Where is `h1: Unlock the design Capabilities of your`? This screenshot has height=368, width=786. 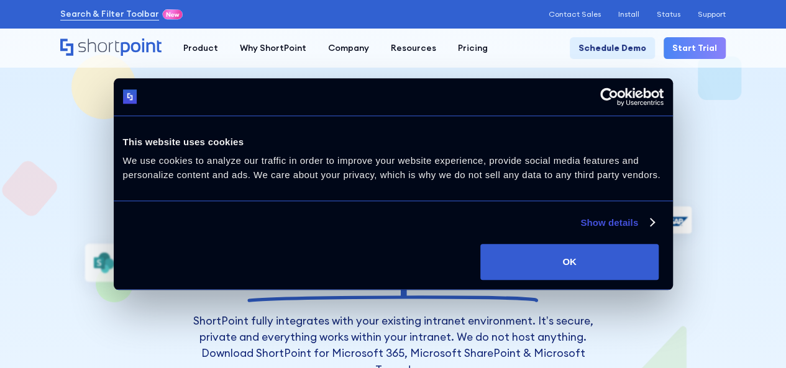
h1: Unlock the design Capabilities of your is located at coordinates (393, 231).